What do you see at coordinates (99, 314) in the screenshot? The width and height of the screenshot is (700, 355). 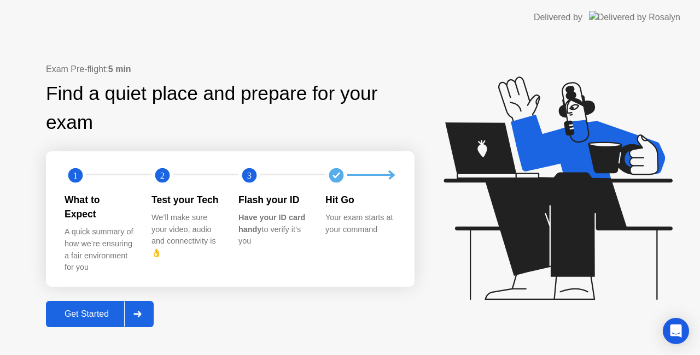 I see `button: Get Started` at bounding box center [99, 314].